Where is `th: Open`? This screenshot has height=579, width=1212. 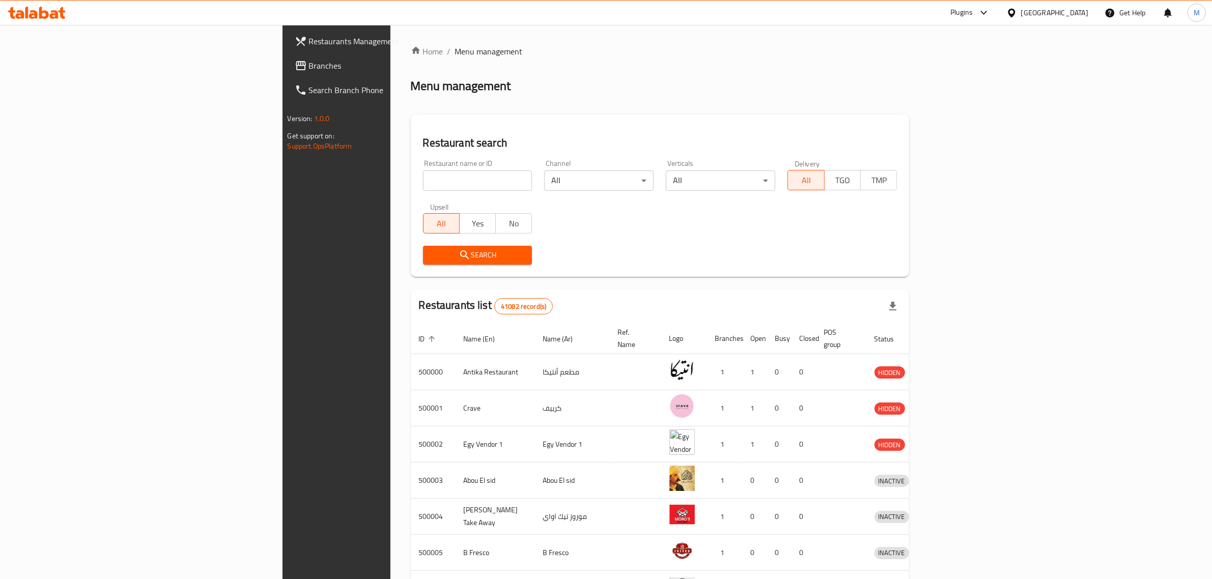 th: Open is located at coordinates (755, 338).